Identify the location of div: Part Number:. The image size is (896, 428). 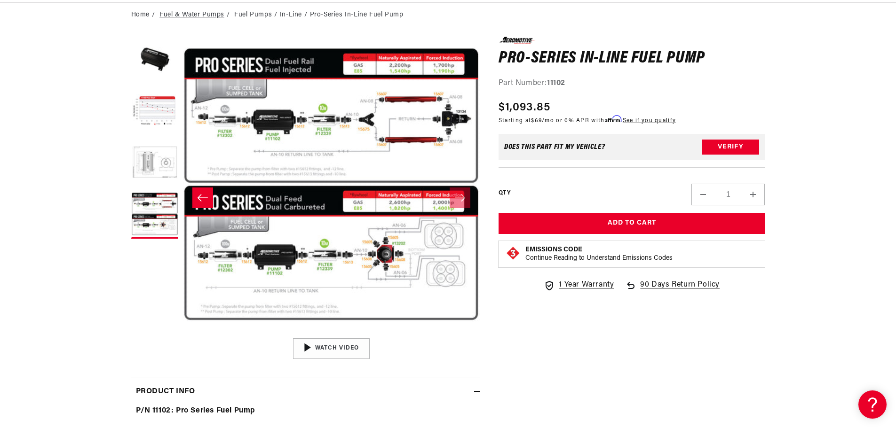
(631, 84).